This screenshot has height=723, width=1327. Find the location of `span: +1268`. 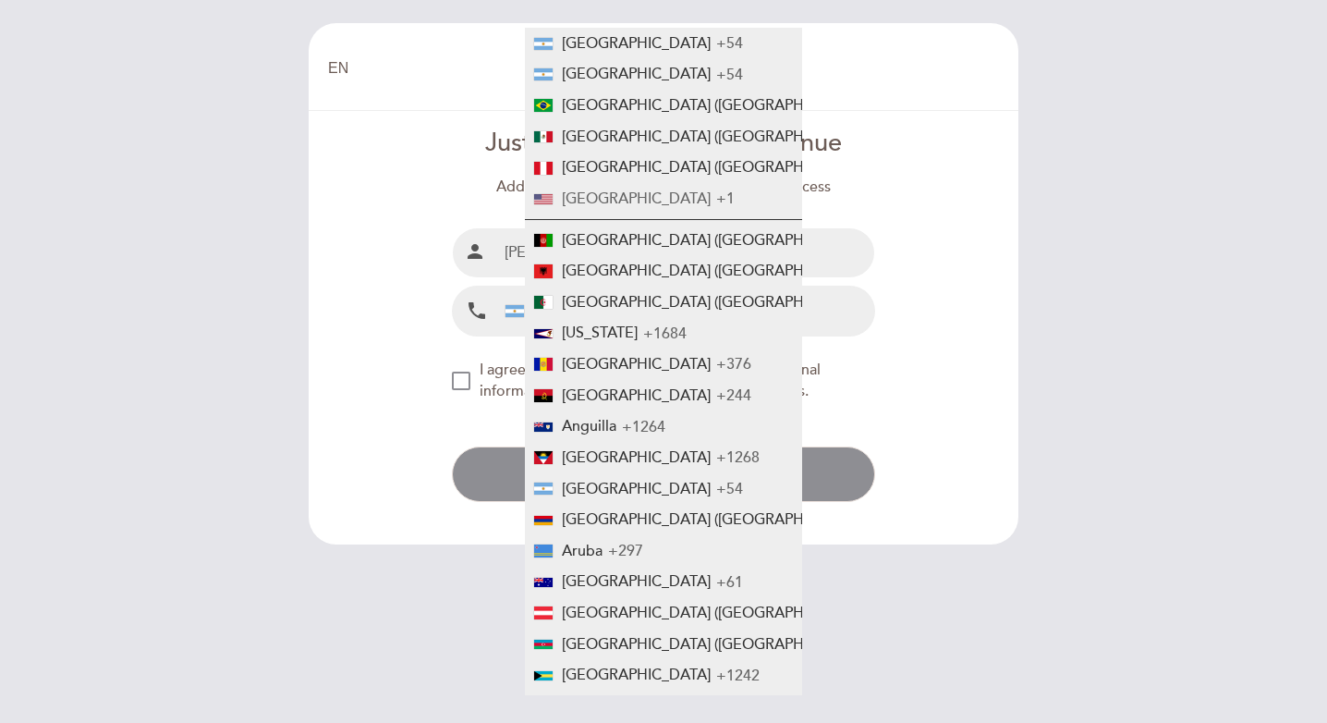

span: +1268 is located at coordinates (738, 458).